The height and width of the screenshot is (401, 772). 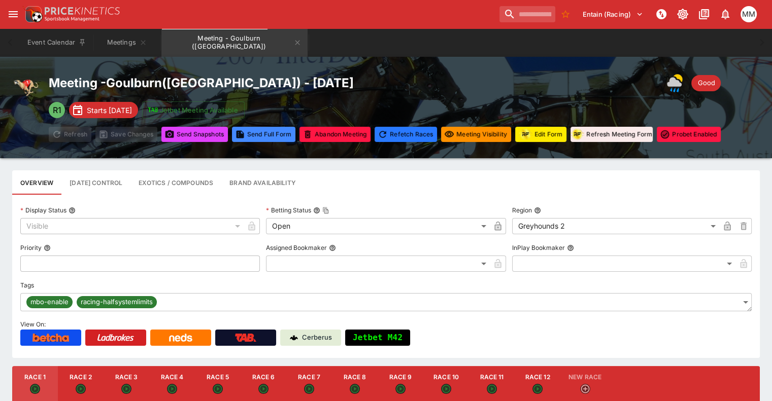 What do you see at coordinates (26, 87) in the screenshot?
I see `img: greyhound_racing.png` at bounding box center [26, 87].